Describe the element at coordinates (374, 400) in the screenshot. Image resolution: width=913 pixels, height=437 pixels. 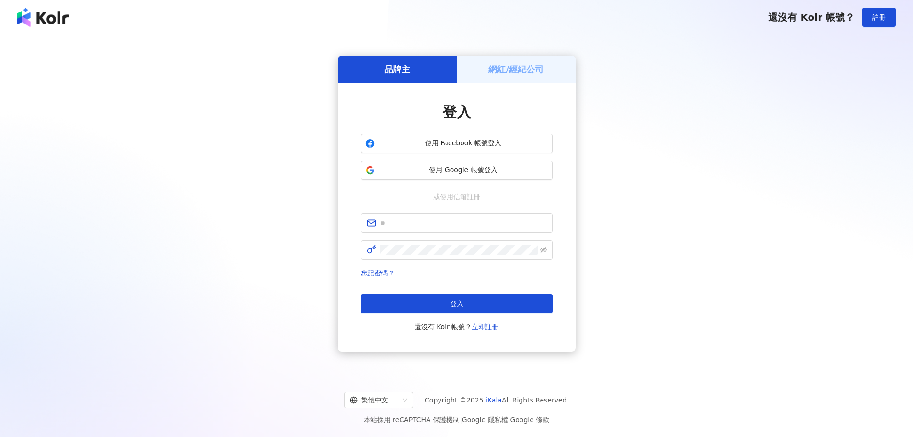
I see `div: 繁體中文` at that location.